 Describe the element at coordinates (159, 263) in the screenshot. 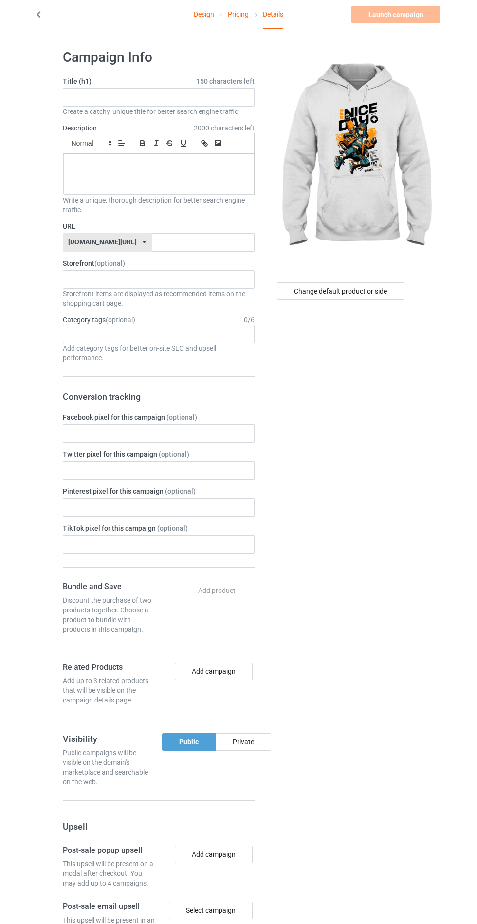

I see `label: Storefront` at that location.